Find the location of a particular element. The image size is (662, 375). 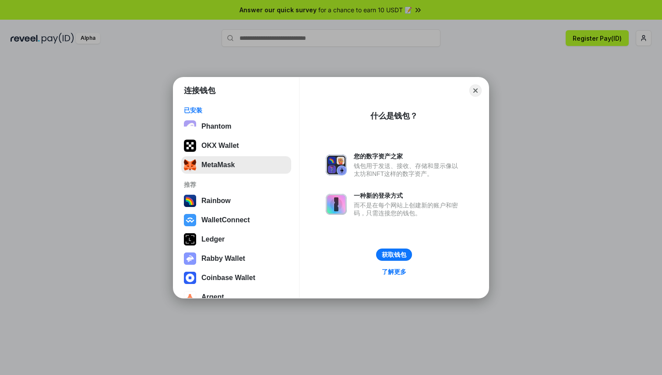

img: svg+xml;base64,PHN2ZyB3aWR0aD0iMzUiIGhlaWdodD0iMzQiIHZpZXdCb3g9IjAgMCAzNSAzNCIgZmlsbD0ibm9uZSIgeG... is located at coordinates (190, 165).